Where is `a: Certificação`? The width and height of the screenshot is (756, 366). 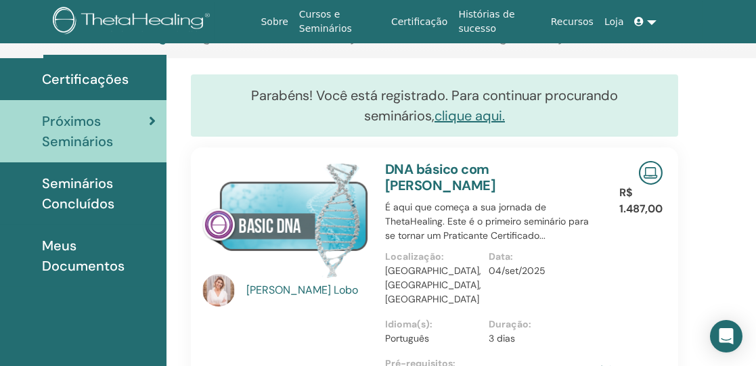 a: Certificação is located at coordinates (419, 22).